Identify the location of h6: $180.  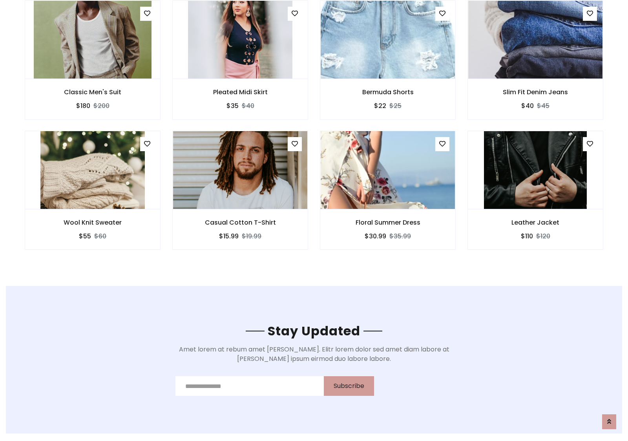
(83, 106).